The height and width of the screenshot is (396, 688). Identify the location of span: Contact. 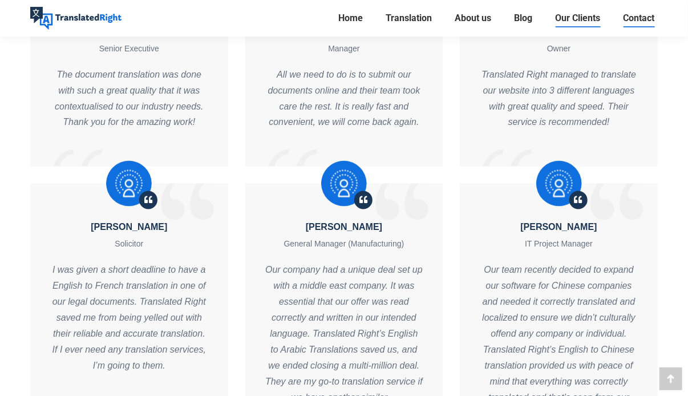
(638, 18).